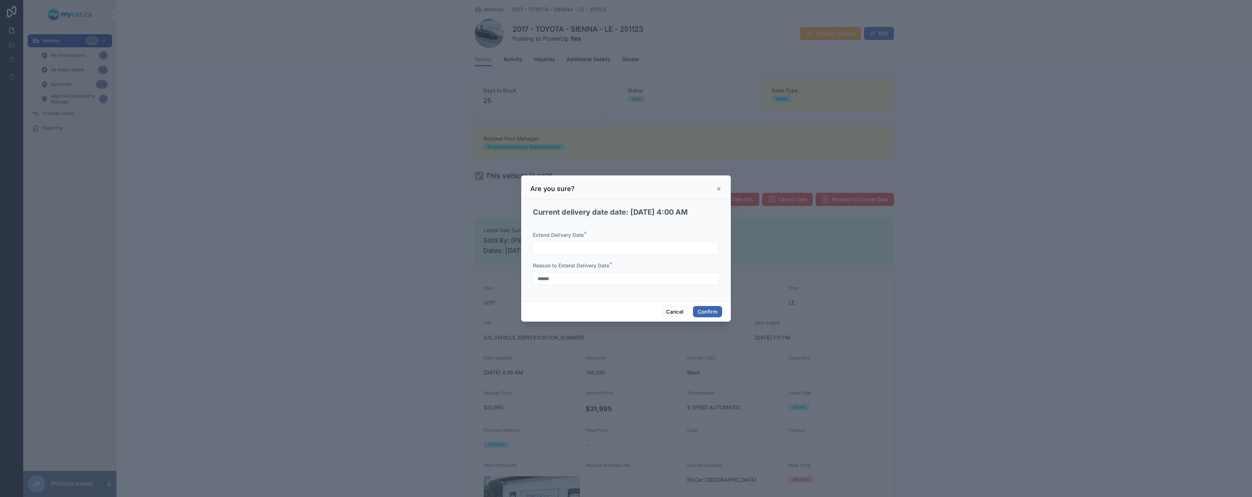 The width and height of the screenshot is (1252, 497). Describe the element at coordinates (675, 312) in the screenshot. I see `button: Cancel` at that location.